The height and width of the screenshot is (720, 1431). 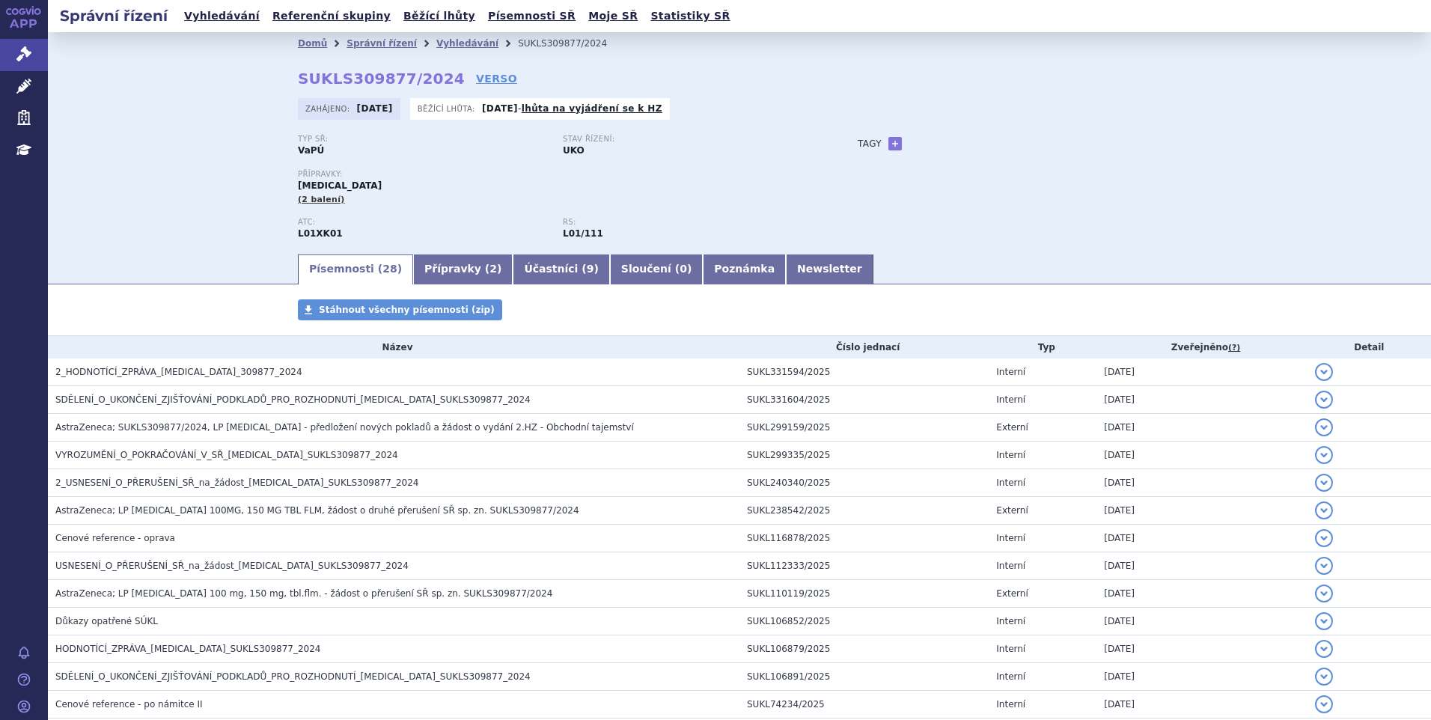 I want to click on span: Běžící lhůta:, so click(x=448, y=109).